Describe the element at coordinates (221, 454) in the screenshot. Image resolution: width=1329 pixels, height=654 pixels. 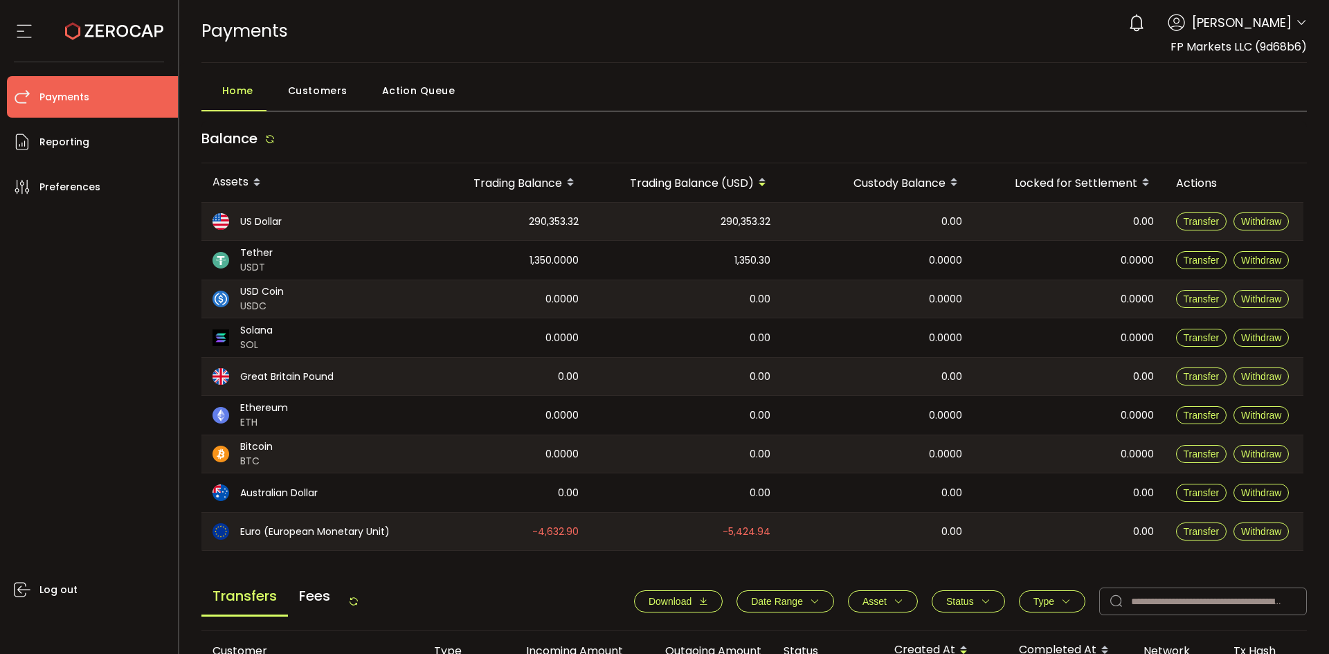
I see `img: btc_portfolio.svg` at that location.